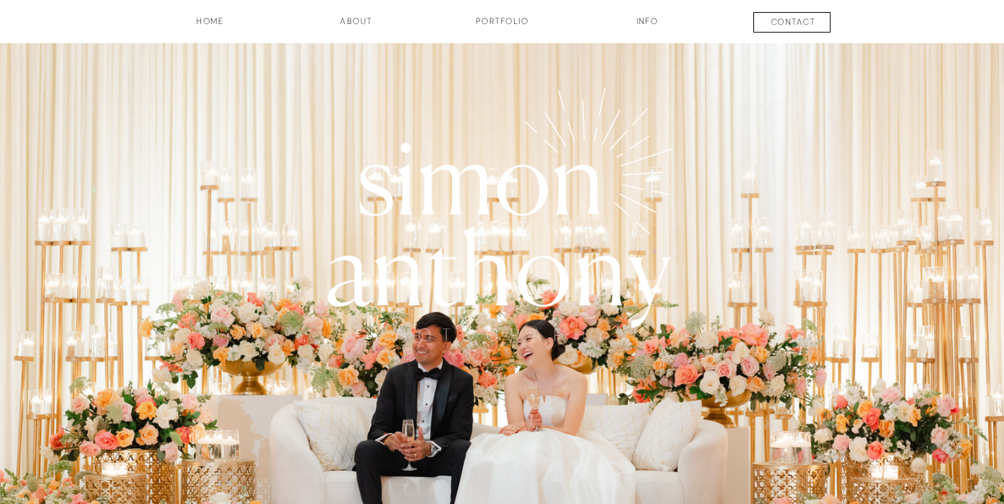 This screenshot has width=1004, height=504. Describe the element at coordinates (647, 27) in the screenshot. I see `a: INFO` at that location.